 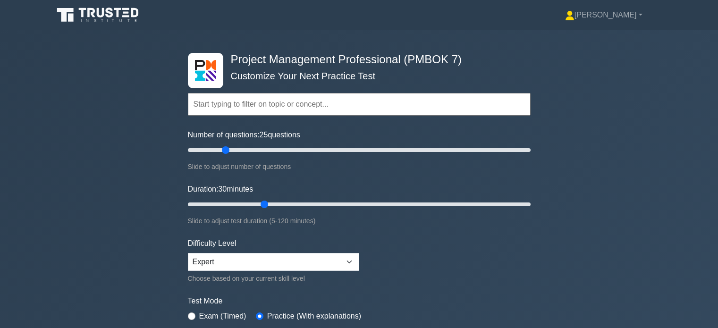 What do you see at coordinates (223, 316) in the screenshot?
I see `label: Exam (Timed)` at bounding box center [223, 316].